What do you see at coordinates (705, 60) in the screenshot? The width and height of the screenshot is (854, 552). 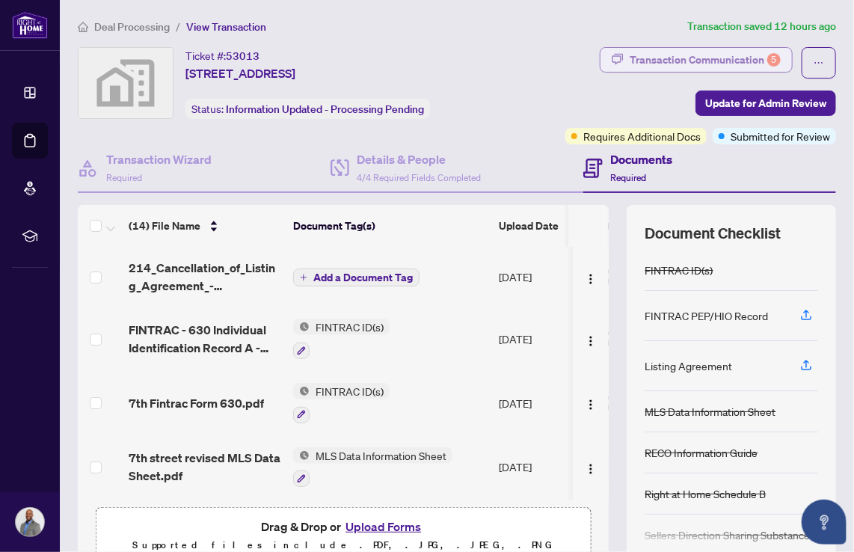 I see `div: Transaction Communication` at bounding box center [705, 60].